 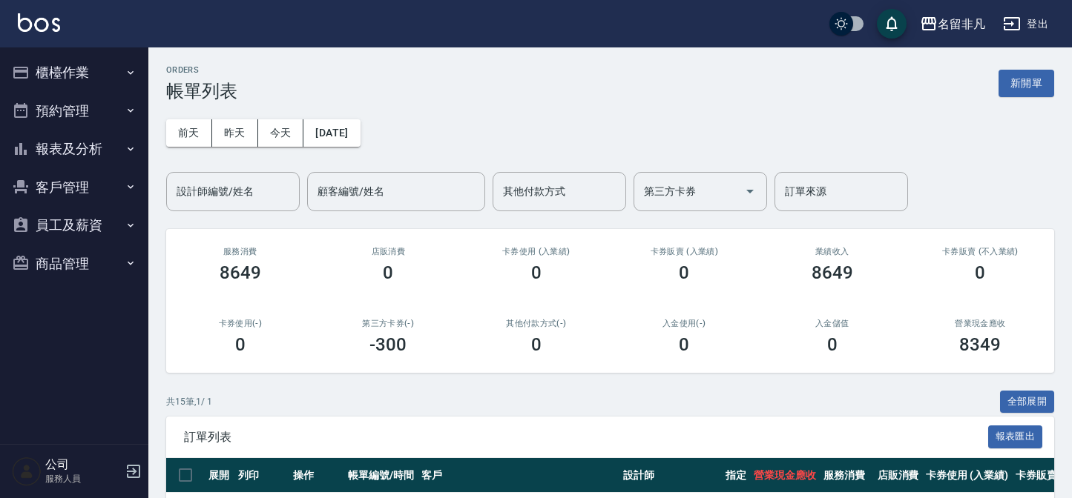 I want to click on a: 報表匯出, so click(x=1015, y=436).